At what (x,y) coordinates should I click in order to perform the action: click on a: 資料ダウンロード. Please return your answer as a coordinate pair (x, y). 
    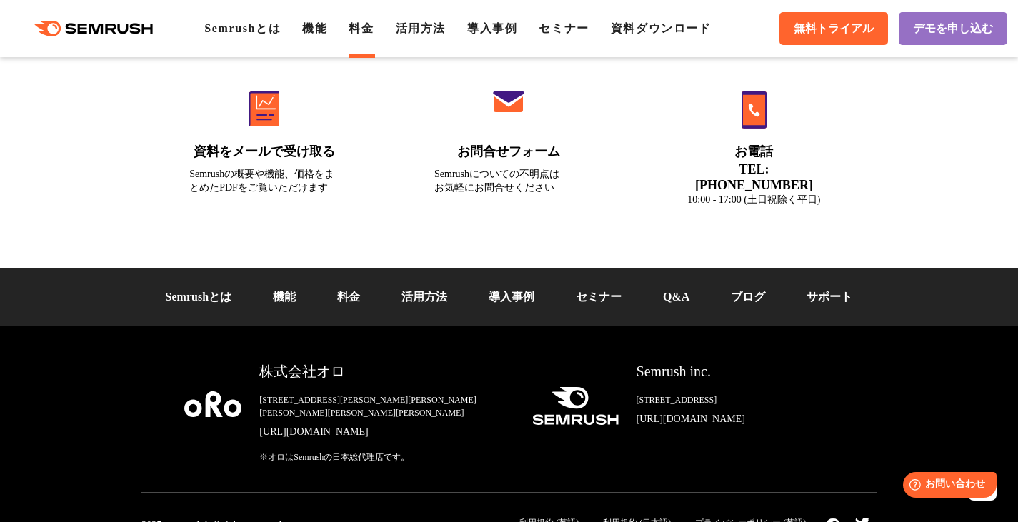
    Looking at the image, I should click on (661, 28).